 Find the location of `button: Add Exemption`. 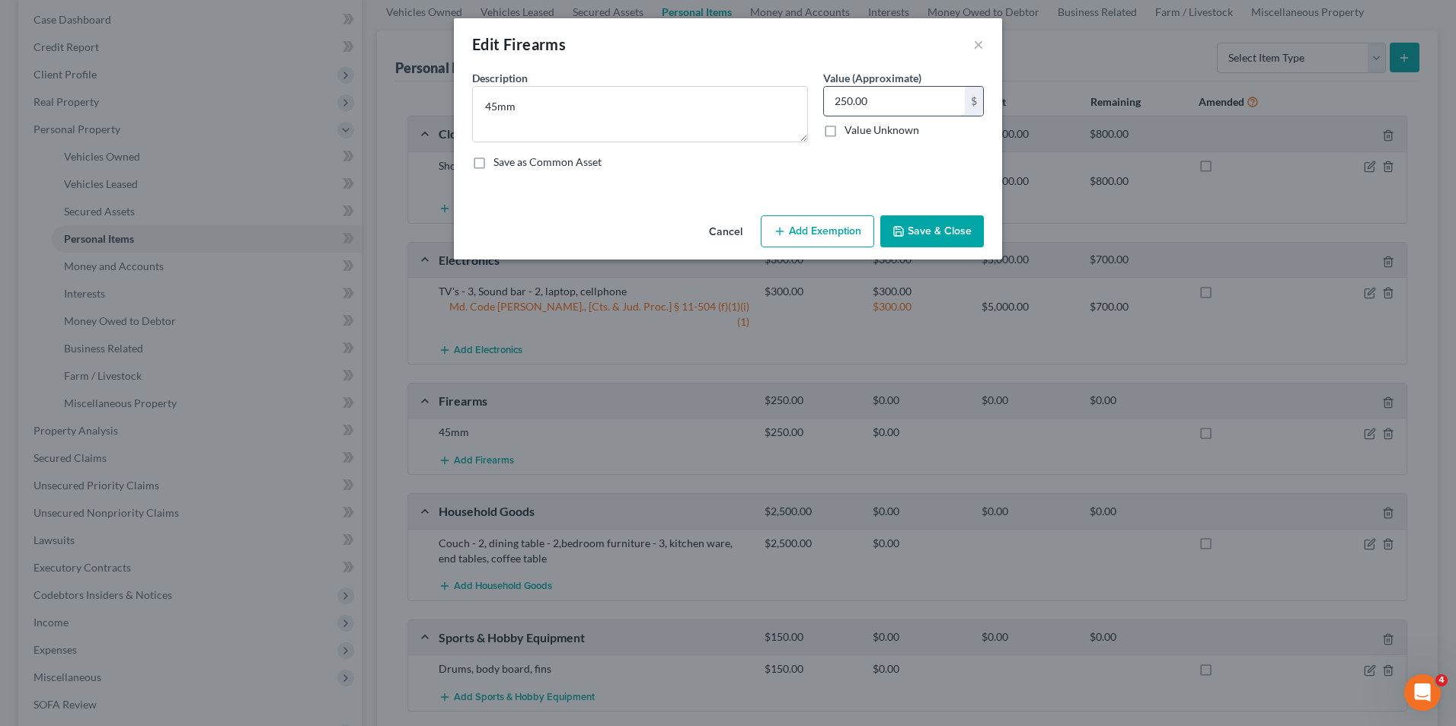

button: Add Exemption is located at coordinates (817, 231).